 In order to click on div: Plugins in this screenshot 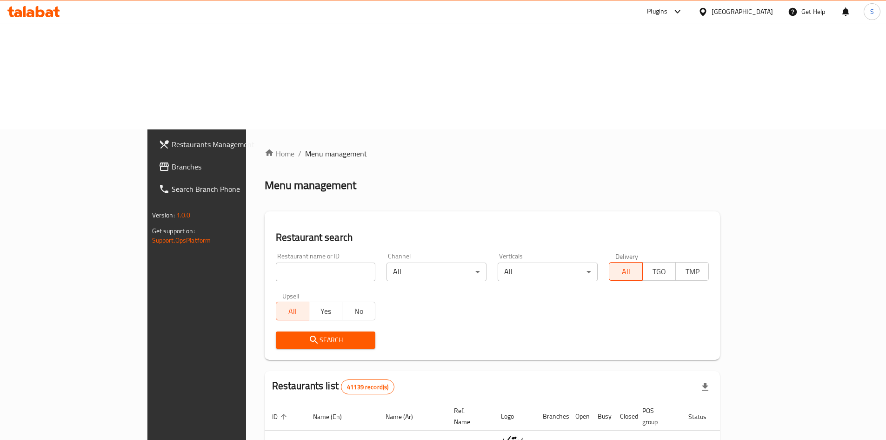, I will do `click(657, 12)`.